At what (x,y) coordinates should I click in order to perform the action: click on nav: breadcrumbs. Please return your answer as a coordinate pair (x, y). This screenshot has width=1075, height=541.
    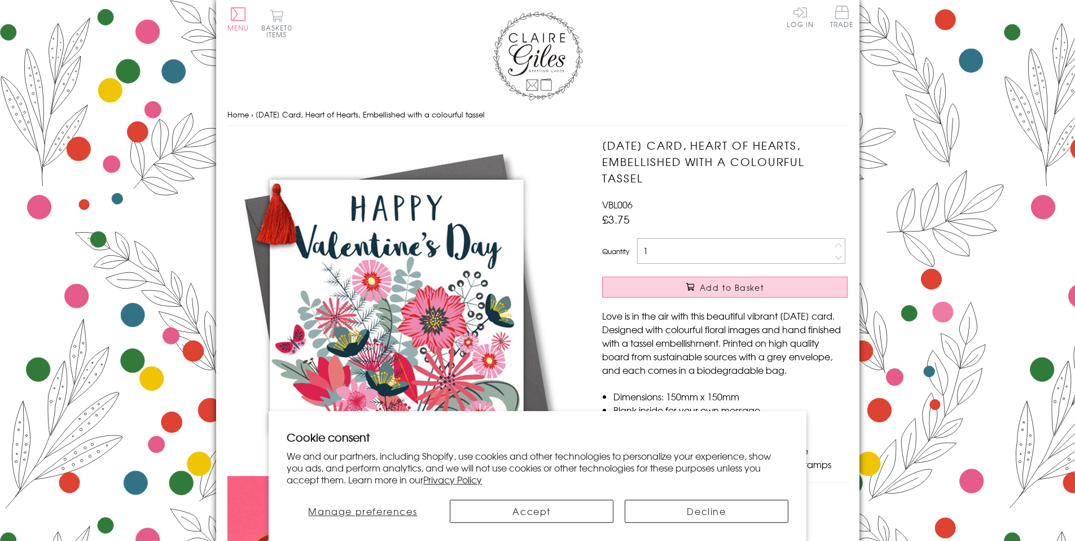
    Looking at the image, I should click on (538, 115).